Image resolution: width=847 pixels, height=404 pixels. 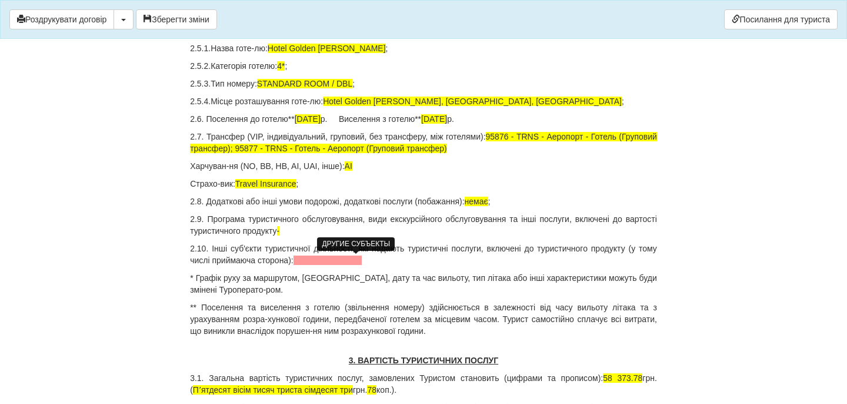 I want to click on p: 2.8. Додаткові або інші умови подорожі, додаткові послуги (побажання): ;, so click(x=424, y=201).